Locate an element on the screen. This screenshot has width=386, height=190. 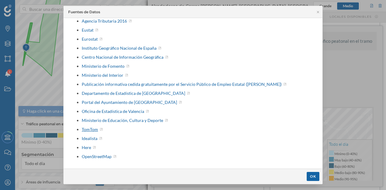
div: Ministerio del Interior is located at coordinates (105, 75).